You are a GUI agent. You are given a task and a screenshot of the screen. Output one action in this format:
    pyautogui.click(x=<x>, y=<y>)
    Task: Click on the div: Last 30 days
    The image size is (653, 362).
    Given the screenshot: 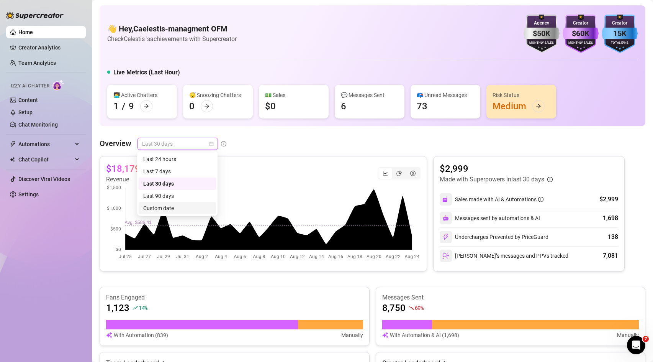 What is the action you would take?
    pyautogui.click(x=177, y=184)
    